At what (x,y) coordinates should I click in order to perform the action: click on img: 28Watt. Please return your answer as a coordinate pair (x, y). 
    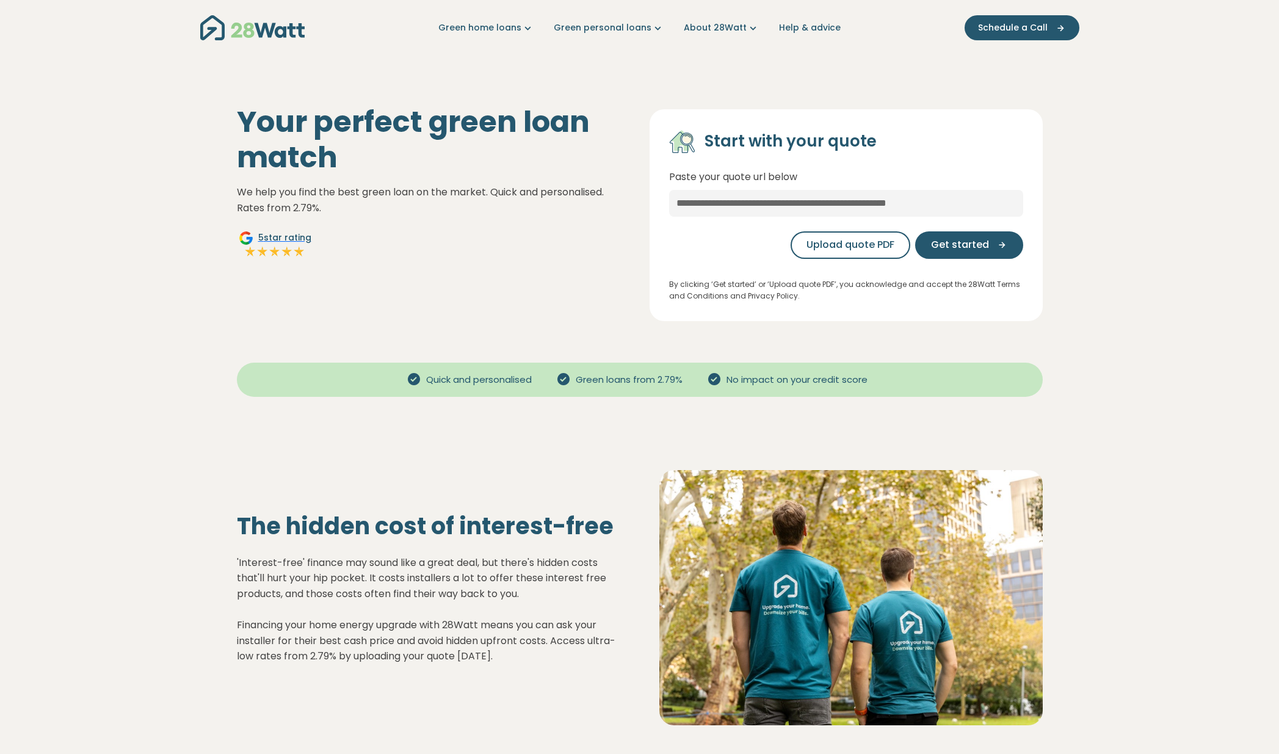
    Looking at the image, I should click on (252, 27).